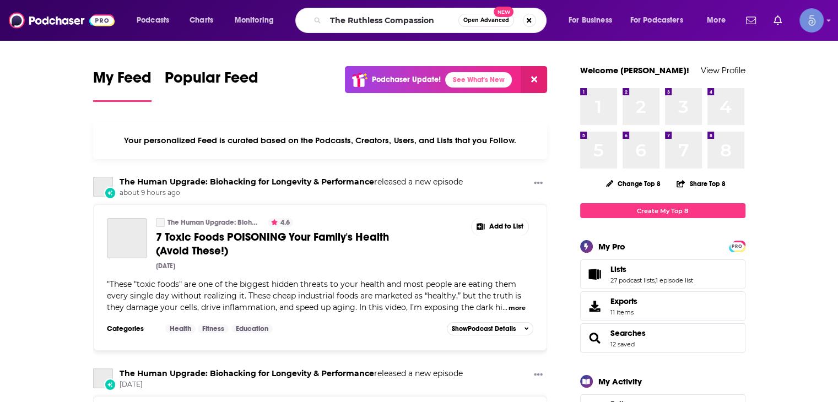  Describe the element at coordinates (320, 141) in the screenshot. I see `div: Your personalized Feed is curated based on the Podcasts, Creators, Users, and Lists that you Follow.` at that location.